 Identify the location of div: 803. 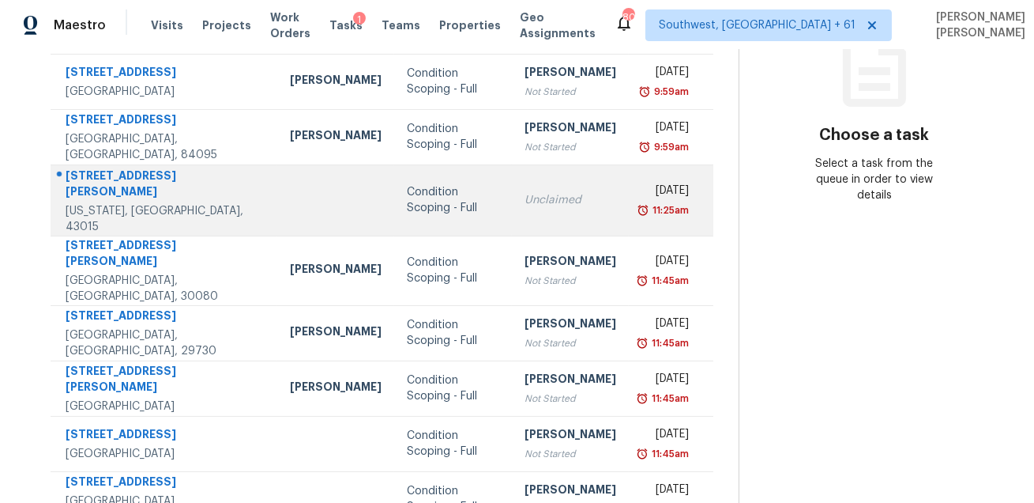
(628, 17).